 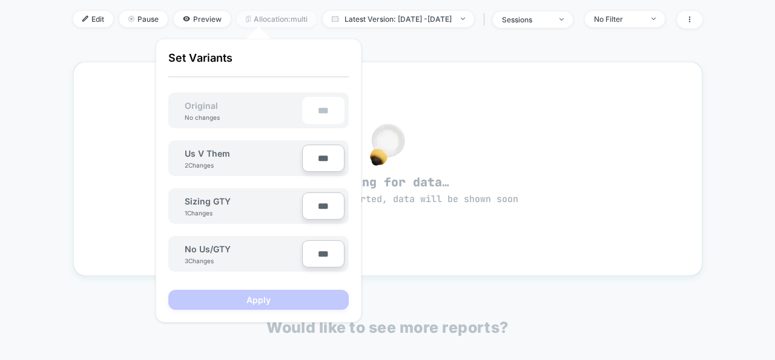 I want to click on span: Sizing GTY, so click(x=208, y=201).